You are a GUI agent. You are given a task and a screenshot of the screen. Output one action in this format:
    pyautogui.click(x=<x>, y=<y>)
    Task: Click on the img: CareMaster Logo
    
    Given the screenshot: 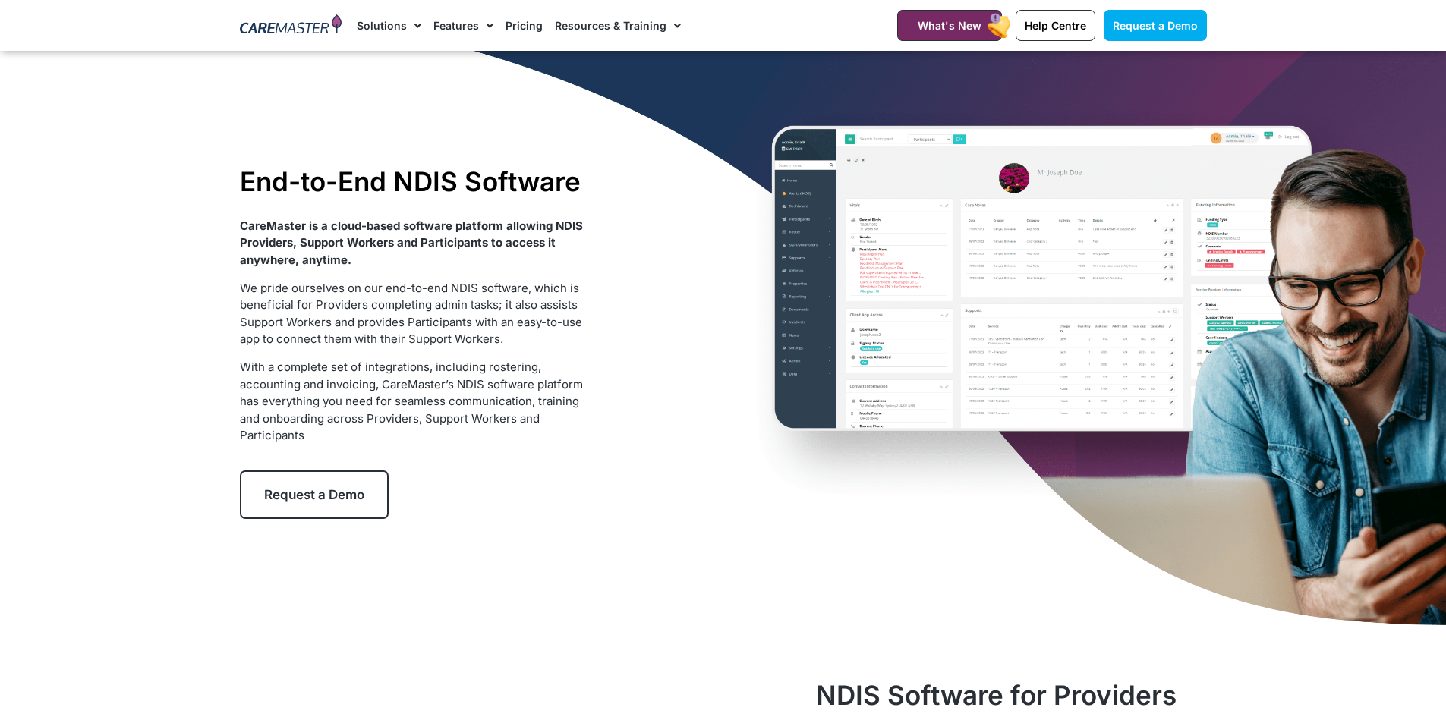 What is the action you would take?
    pyautogui.click(x=291, y=26)
    